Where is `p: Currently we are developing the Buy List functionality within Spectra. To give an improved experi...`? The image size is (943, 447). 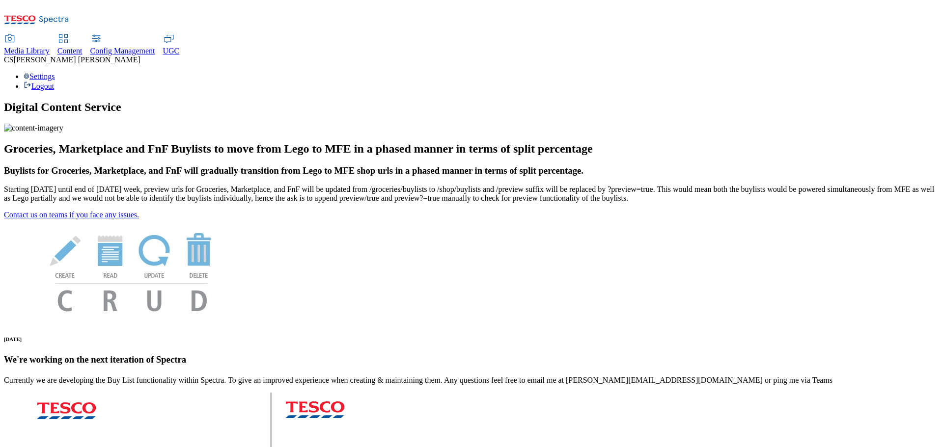
p: Currently we are developing the Buy List functionality within Spectra. To give an improved experi... is located at coordinates (472, 381).